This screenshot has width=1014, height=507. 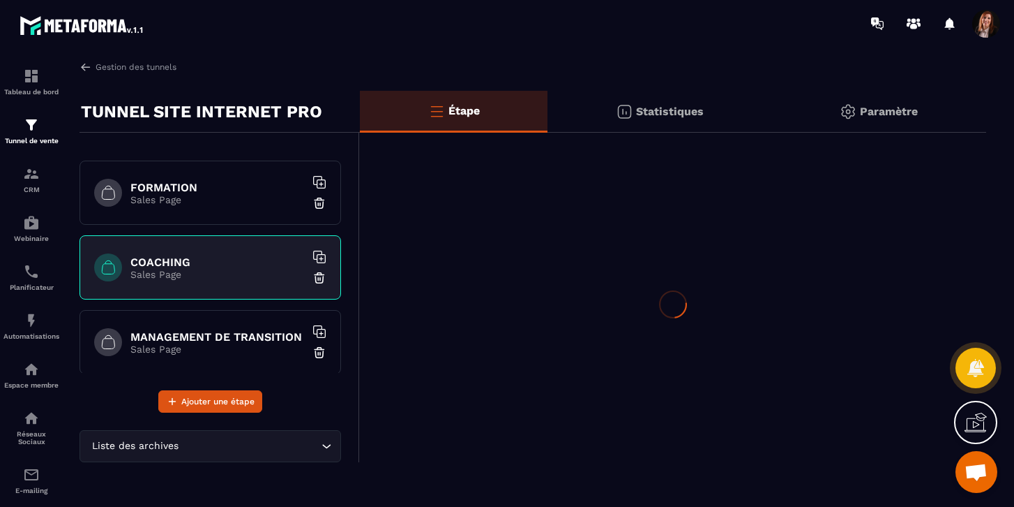 What do you see at coordinates (31, 287) in the screenshot?
I see `p: Planificateur` at bounding box center [31, 287].